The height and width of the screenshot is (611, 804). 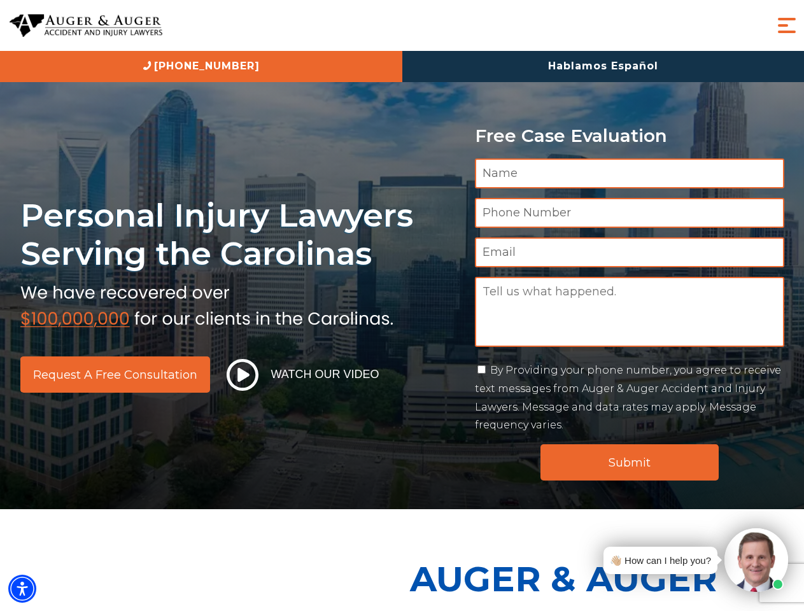 I want to click on a: Auger & Auger Accident and Injury Lawyers Logo, so click(x=86, y=25).